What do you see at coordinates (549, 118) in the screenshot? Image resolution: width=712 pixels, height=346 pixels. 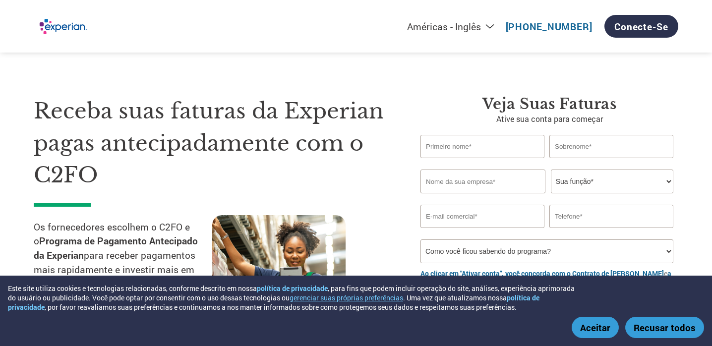 I see `font: Ative sua conta para começar` at bounding box center [549, 118].